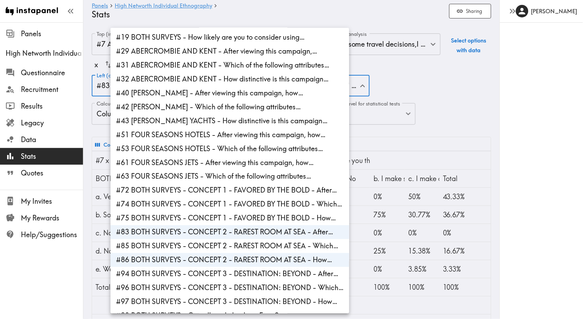 This screenshot has height=319, width=583. I want to click on li: #75 BOTH SURVEYS - CONCEPT 1 - FAVORED BY THE BOLD - How…, so click(230, 218).